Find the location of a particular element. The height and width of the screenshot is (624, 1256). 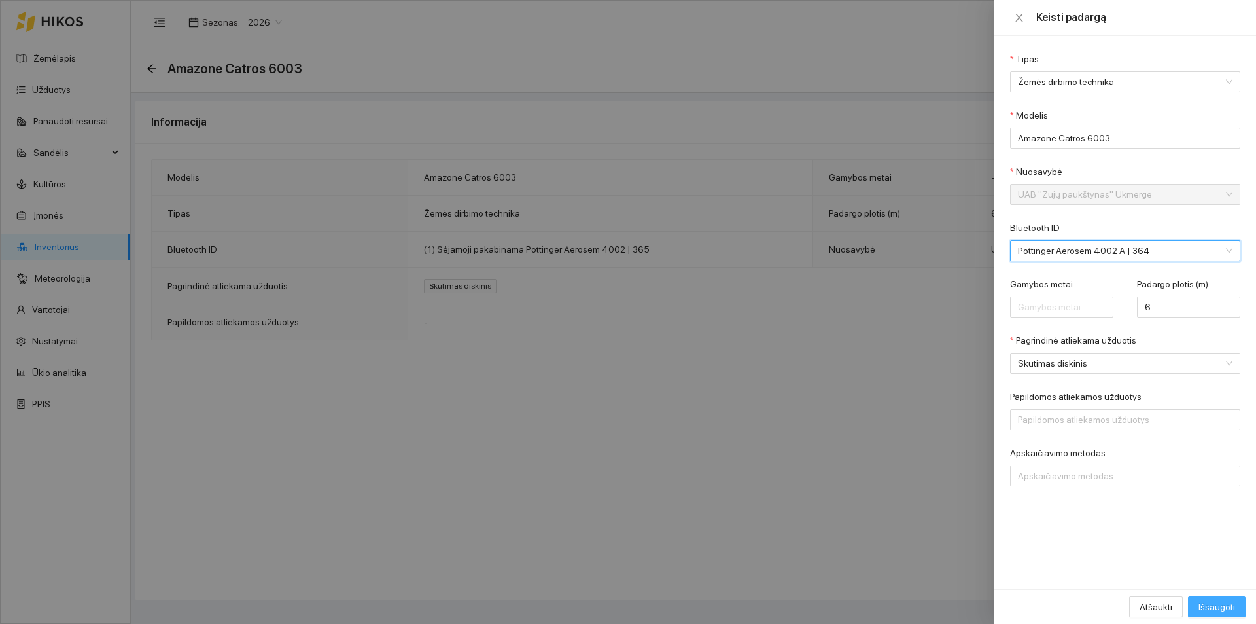

button: Išsaugoti is located at coordinates (1217, 607).